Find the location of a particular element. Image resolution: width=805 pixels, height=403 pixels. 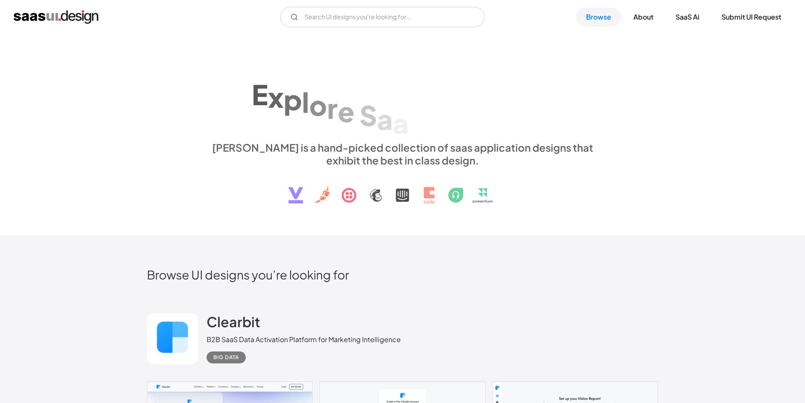

a: SaaS Ai is located at coordinates (687, 17).